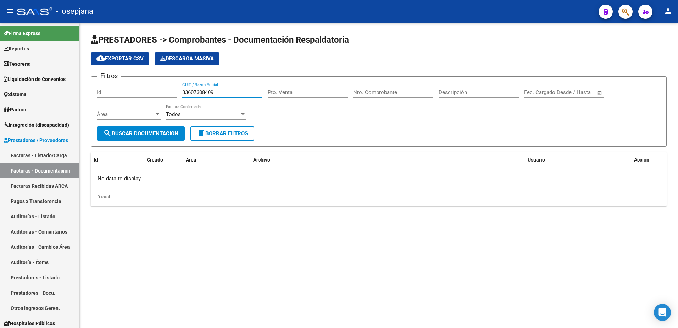 Image resolution: width=678 pixels, height=328 pixels. What do you see at coordinates (201, 133) in the screenshot?
I see `mat-icon: delete` at bounding box center [201, 133].